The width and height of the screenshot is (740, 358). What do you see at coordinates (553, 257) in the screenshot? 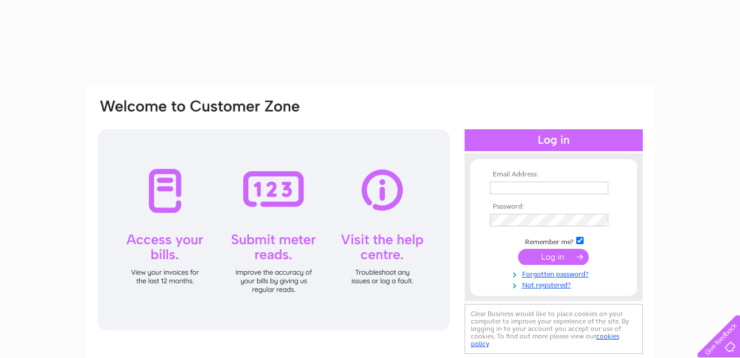
I see `input: Submit` at bounding box center [553, 257].